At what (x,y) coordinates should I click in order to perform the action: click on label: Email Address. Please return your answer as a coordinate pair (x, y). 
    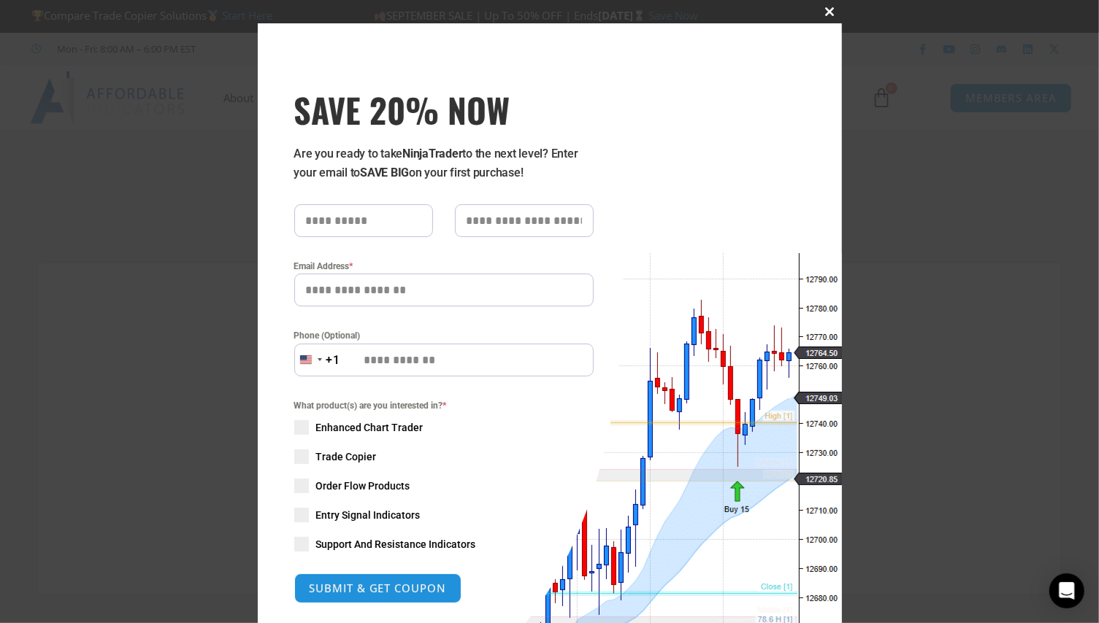
    Looking at the image, I should click on (444, 266).